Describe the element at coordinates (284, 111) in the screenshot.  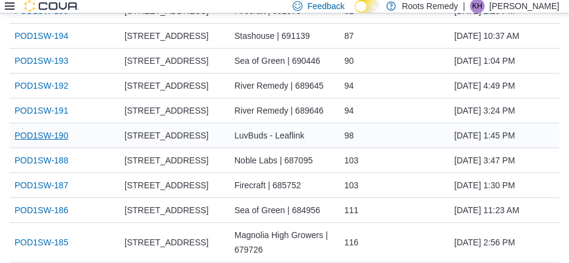
I see `div: River Remedy | 689646` at that location.